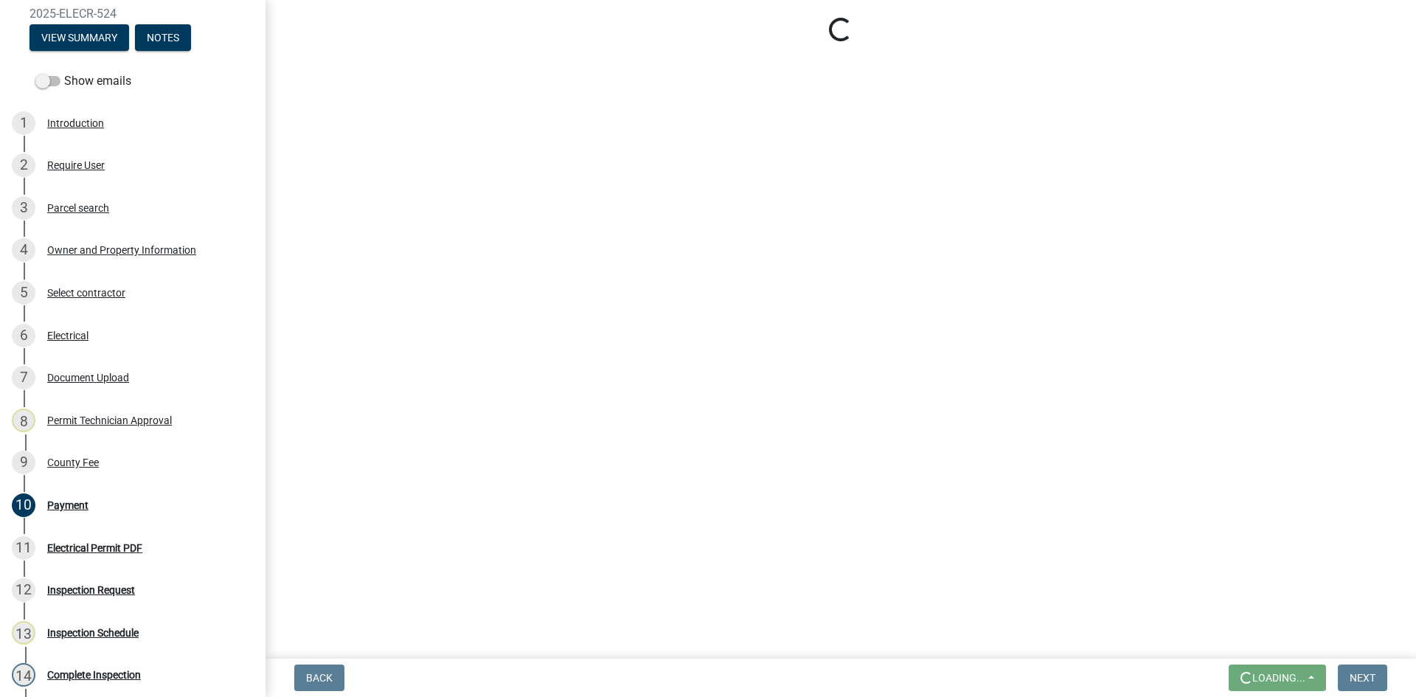 The image size is (1416, 697). I want to click on div: Payment, so click(68, 505).